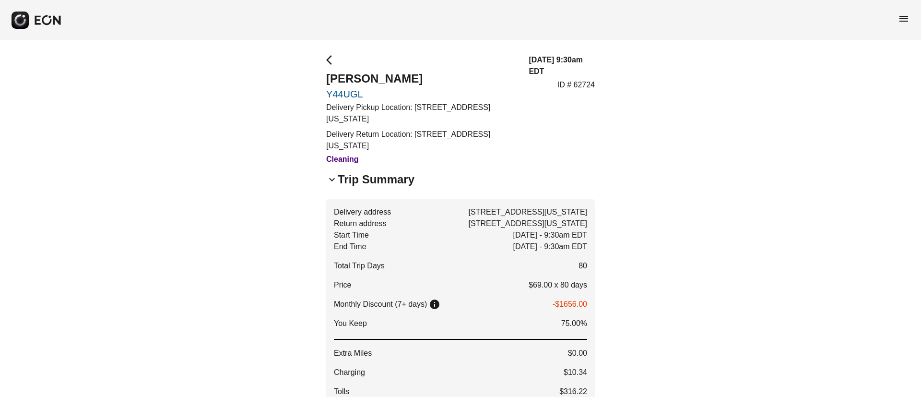  What do you see at coordinates (359, 266) in the screenshot?
I see `span: Total Trip Days` at bounding box center [359, 266].